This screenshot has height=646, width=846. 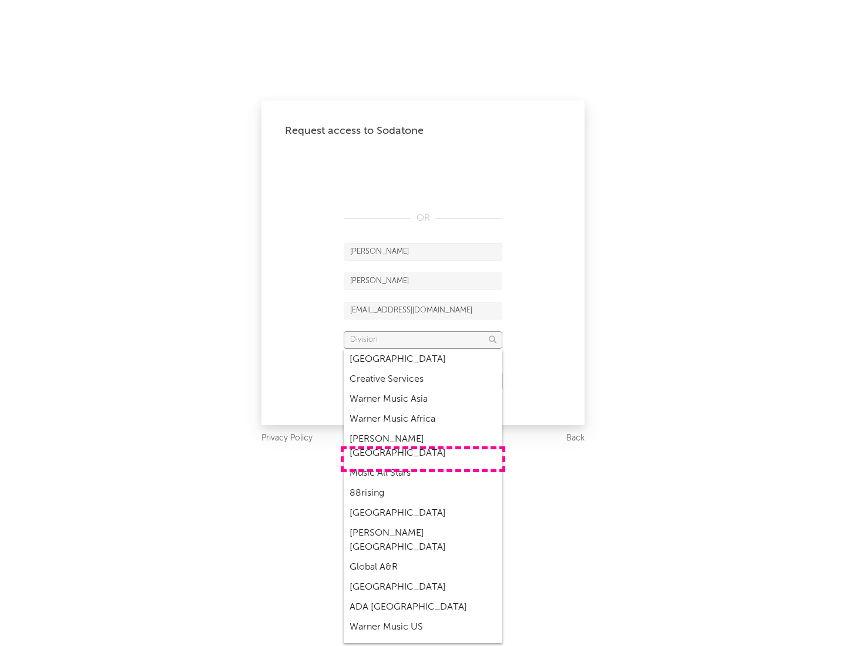 What do you see at coordinates (423, 399) in the screenshot?
I see `div: Warner Music Asia` at bounding box center [423, 399].